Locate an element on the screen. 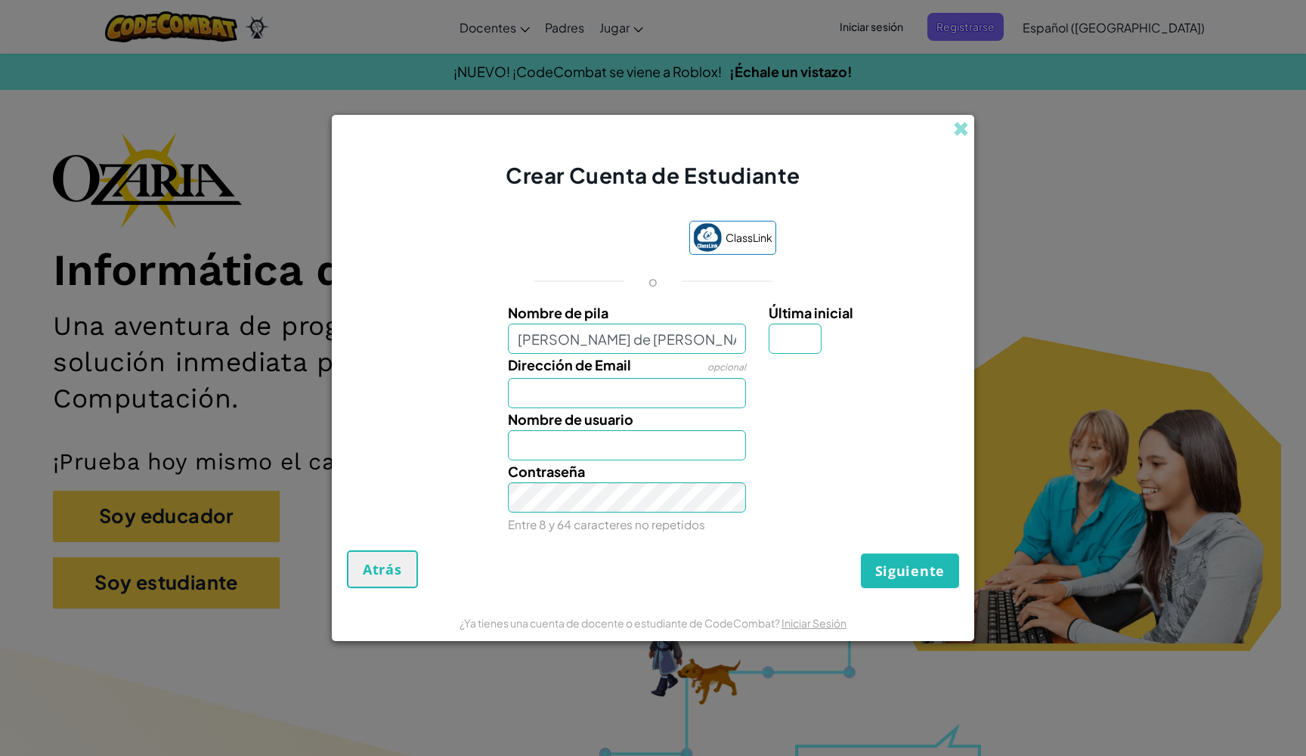 This screenshot has width=1306, height=756. span: opcional is located at coordinates (726, 367).